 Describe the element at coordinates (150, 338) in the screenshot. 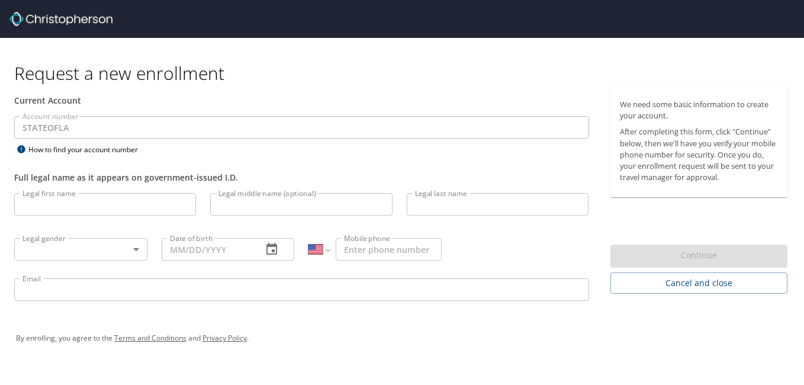

I see `a: Terms and Conditions` at that location.